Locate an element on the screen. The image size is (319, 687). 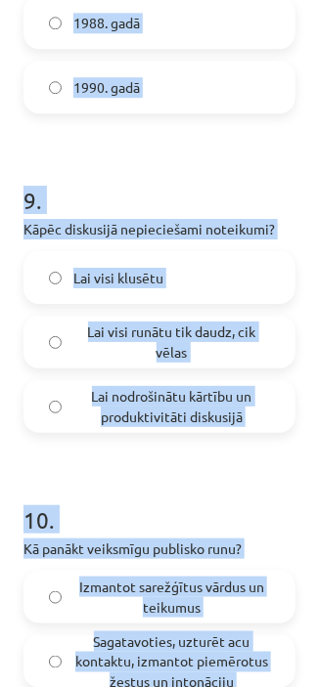
p: Kāpēc diskusijā nepieciešami noteikumi? is located at coordinates (159, 229).